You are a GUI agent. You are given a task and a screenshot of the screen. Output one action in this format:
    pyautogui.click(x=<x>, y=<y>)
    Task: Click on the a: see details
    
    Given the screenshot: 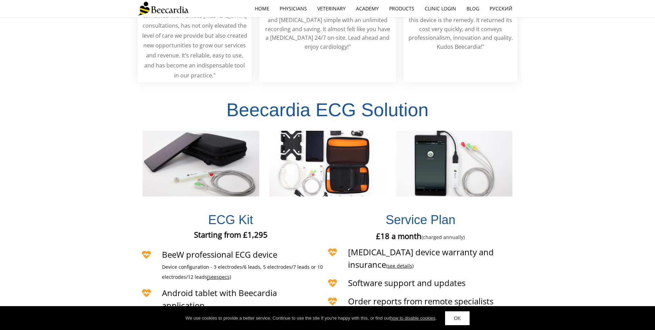 What is the action you would take?
    pyautogui.click(x=400, y=265)
    